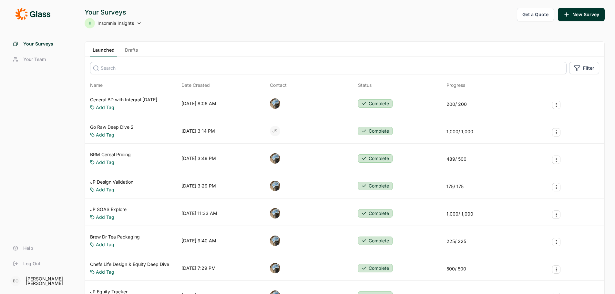 The width and height of the screenshot is (615, 294). Describe the element at coordinates (275, 131) in the screenshot. I see `div: JS` at that location.